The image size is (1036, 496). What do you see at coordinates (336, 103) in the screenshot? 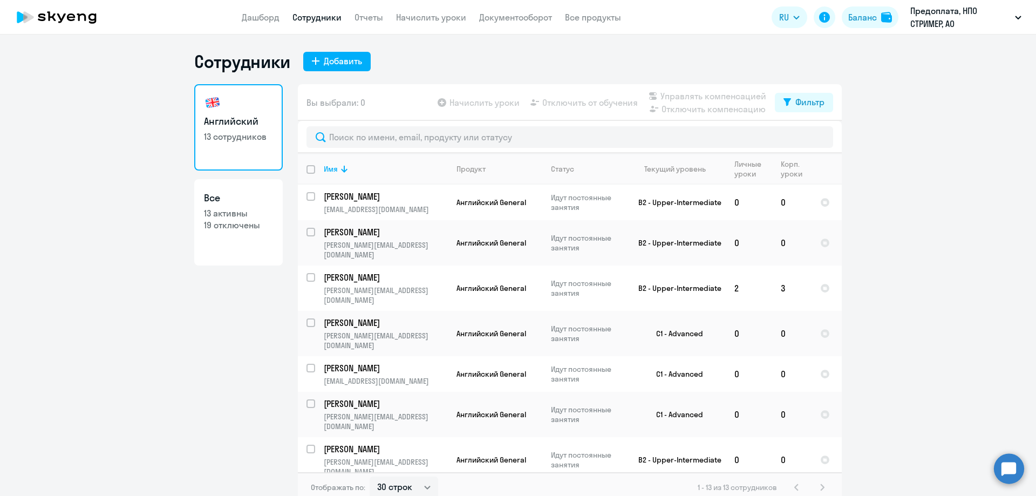
I see `span: Вы выбрали: 0` at bounding box center [336, 103].